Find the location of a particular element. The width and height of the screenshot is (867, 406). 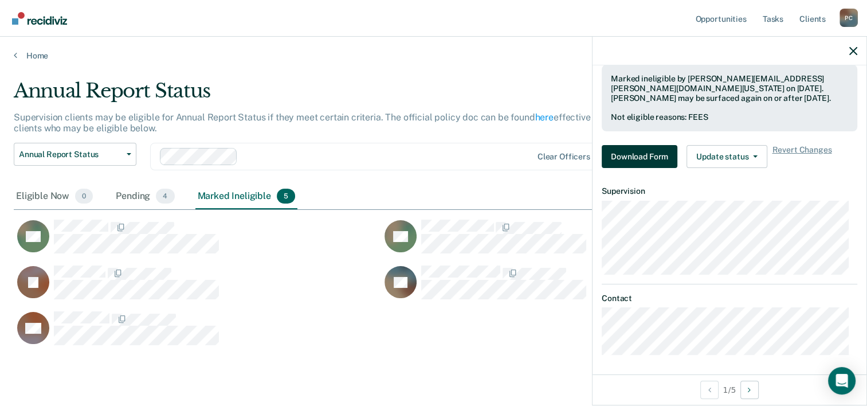

button: Next Opportunity is located at coordinates (749, 389).